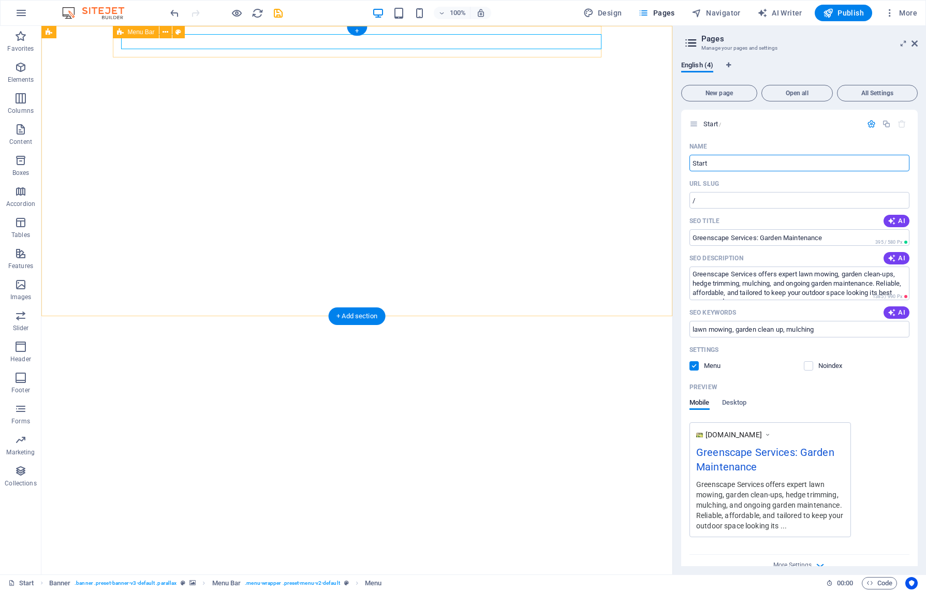 This screenshot has width=926, height=591. Describe the element at coordinates (699, 435) in the screenshot. I see `img: gardener-mowing-lawn-with-a-push-mower-on-a-sunny-afternoon-wearing-boots-and-shorts.png` at that location.